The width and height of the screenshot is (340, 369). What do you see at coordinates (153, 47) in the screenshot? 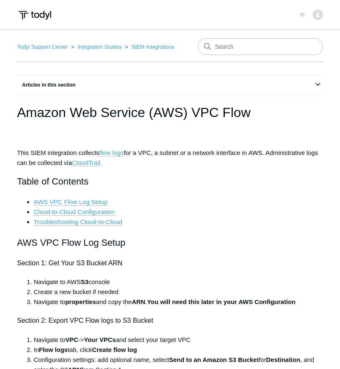
I see `a: SIEM Integrations` at bounding box center [153, 47].